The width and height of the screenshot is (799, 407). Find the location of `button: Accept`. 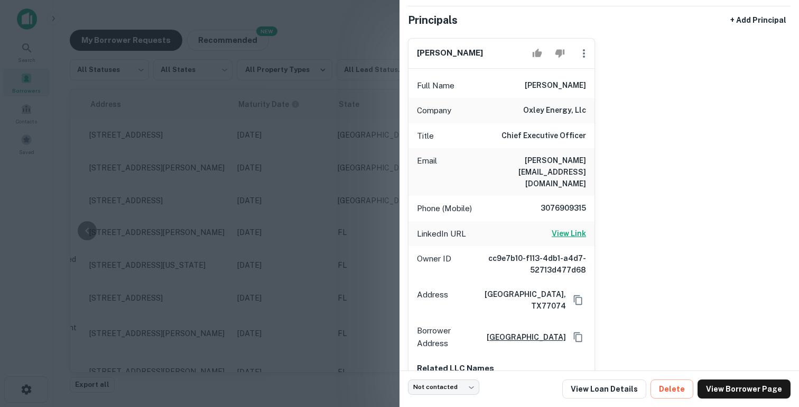

button: Accept is located at coordinates (537, 53).